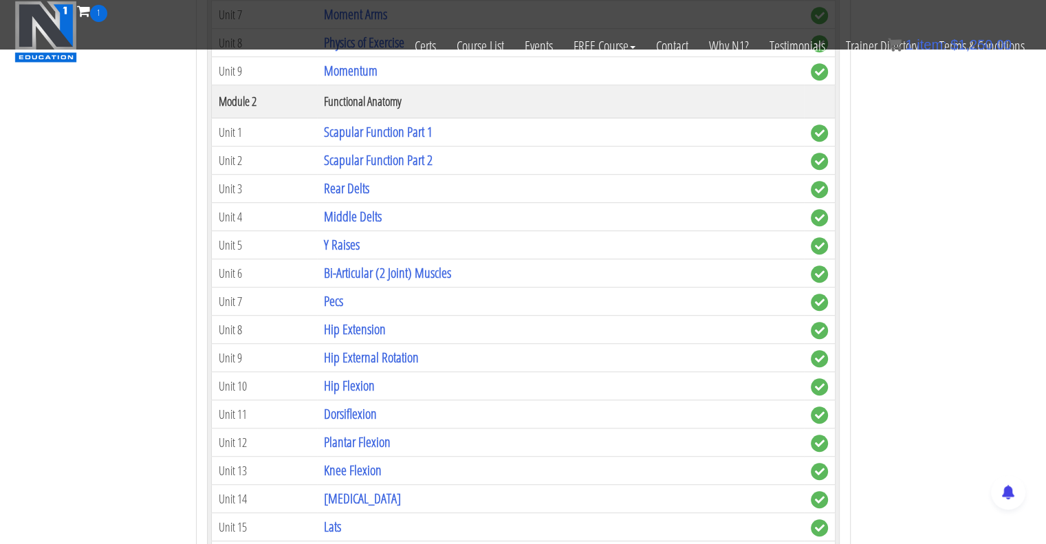  Describe the element at coordinates (371, 357) in the screenshot. I see `a: Hip External Rotation` at that location.